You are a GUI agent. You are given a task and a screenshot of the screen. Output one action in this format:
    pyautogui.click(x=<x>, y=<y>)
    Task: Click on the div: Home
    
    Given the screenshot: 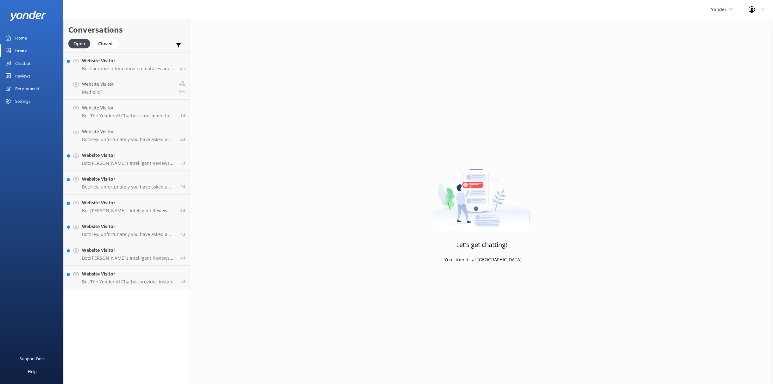 What is the action you would take?
    pyautogui.click(x=21, y=38)
    